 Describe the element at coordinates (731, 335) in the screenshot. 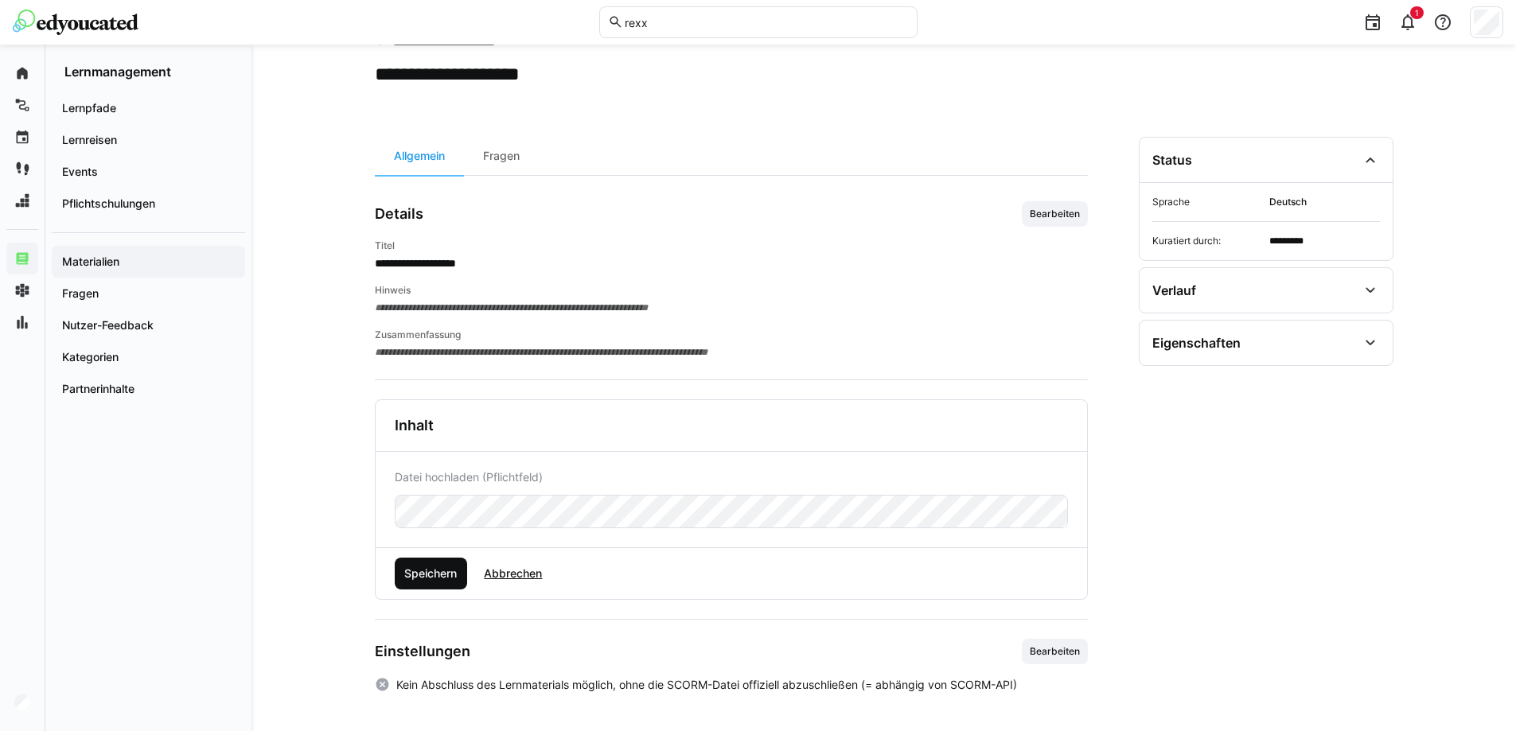

I see `h4: Zusammenfassung` at that location.